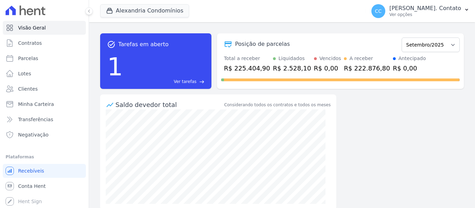 The height and width of the screenshot is (208, 475). I want to click on a: Clientes, so click(44, 89).